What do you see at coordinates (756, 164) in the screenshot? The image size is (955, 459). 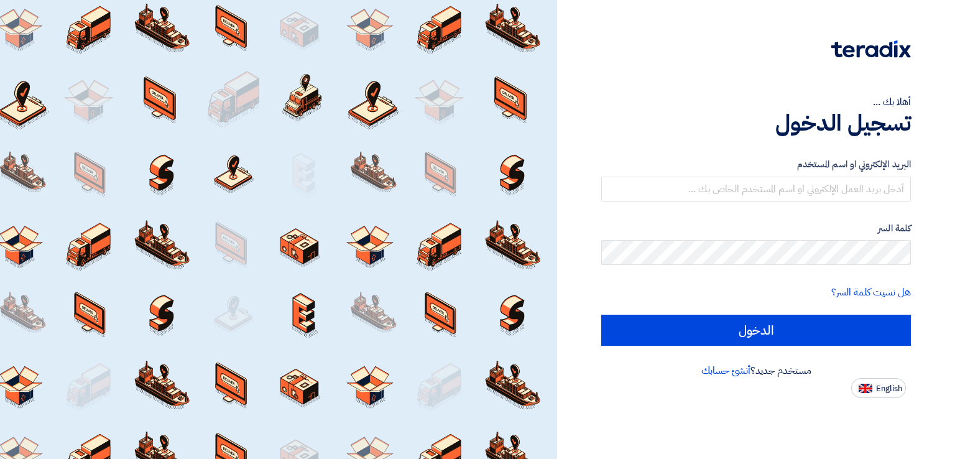 I see `label: البريد الإلكتروني او اسم المستخدم` at bounding box center [756, 164].